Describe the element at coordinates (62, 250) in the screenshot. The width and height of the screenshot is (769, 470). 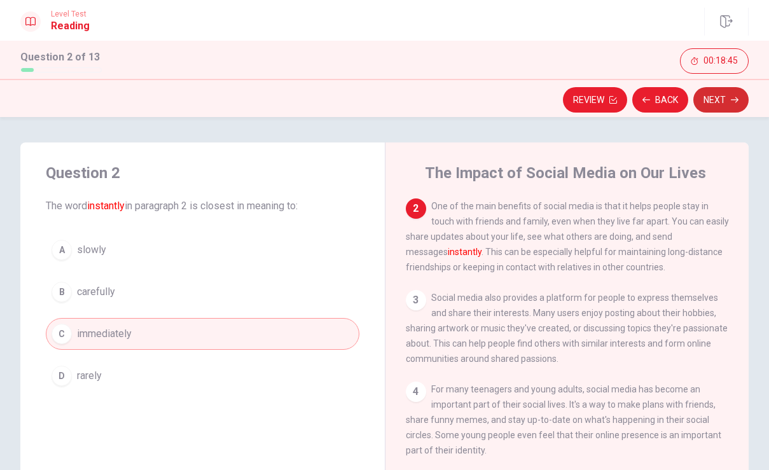
I see `div: A` at that location.